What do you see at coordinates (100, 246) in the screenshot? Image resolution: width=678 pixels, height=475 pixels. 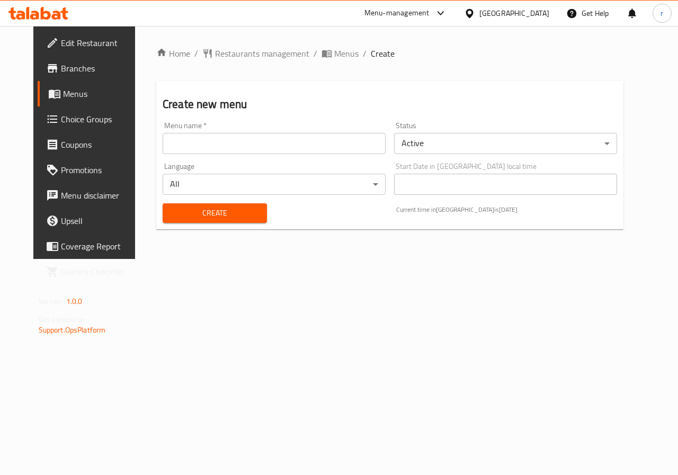 I see `span: Coverage Report` at bounding box center [100, 246].